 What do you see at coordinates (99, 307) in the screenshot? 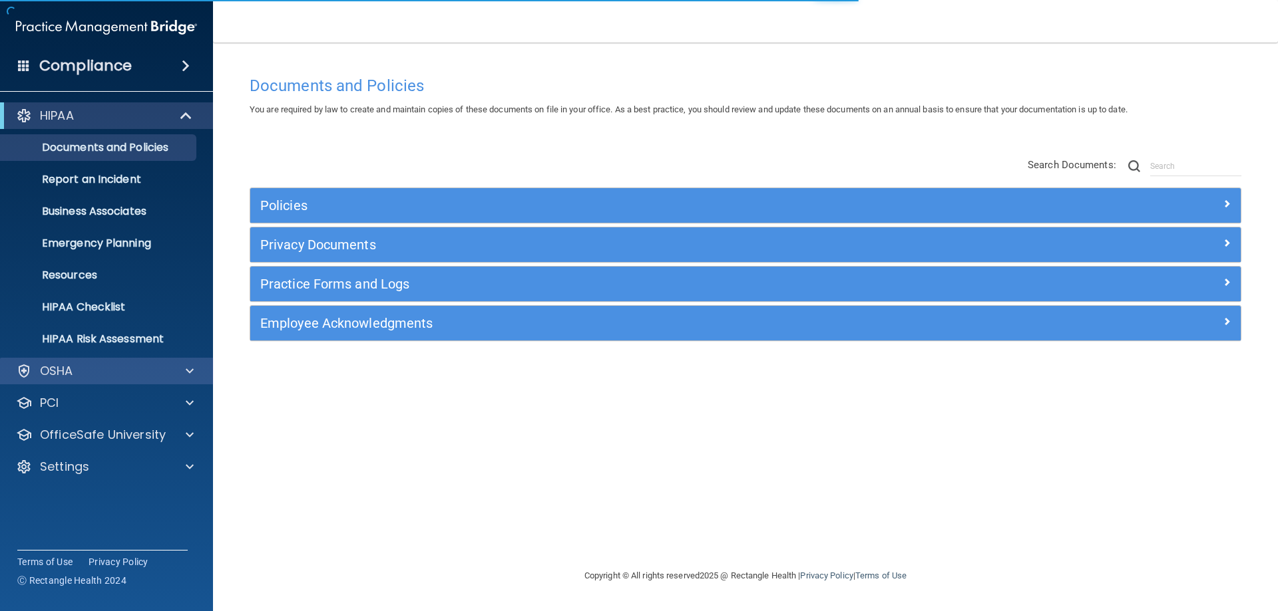
I see `p: HIPAA Checklist` at bounding box center [99, 307].